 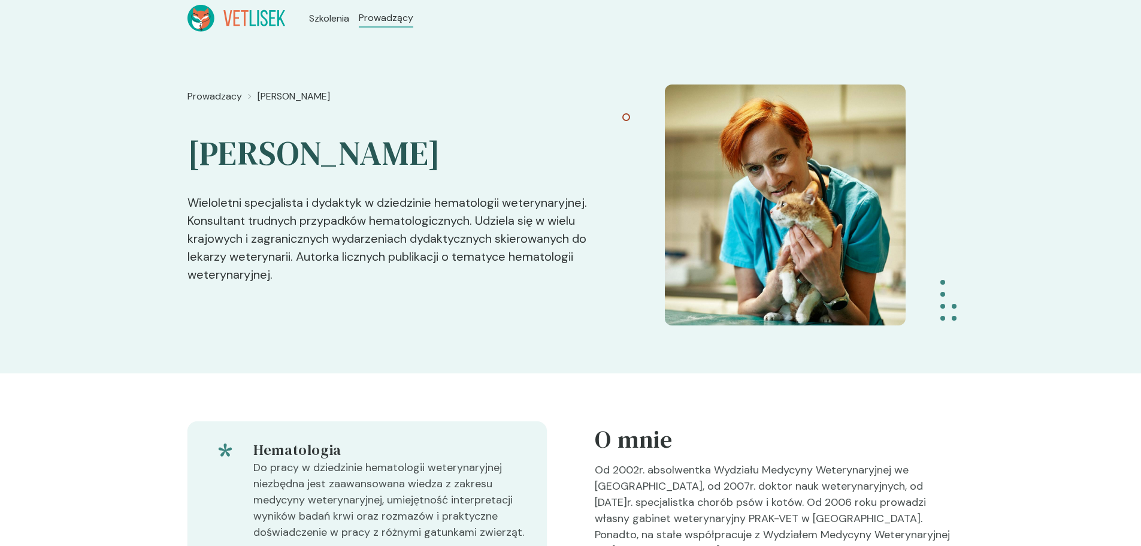 What do you see at coordinates (386, 18) in the screenshot?
I see `span: Prowadzący` at bounding box center [386, 18].